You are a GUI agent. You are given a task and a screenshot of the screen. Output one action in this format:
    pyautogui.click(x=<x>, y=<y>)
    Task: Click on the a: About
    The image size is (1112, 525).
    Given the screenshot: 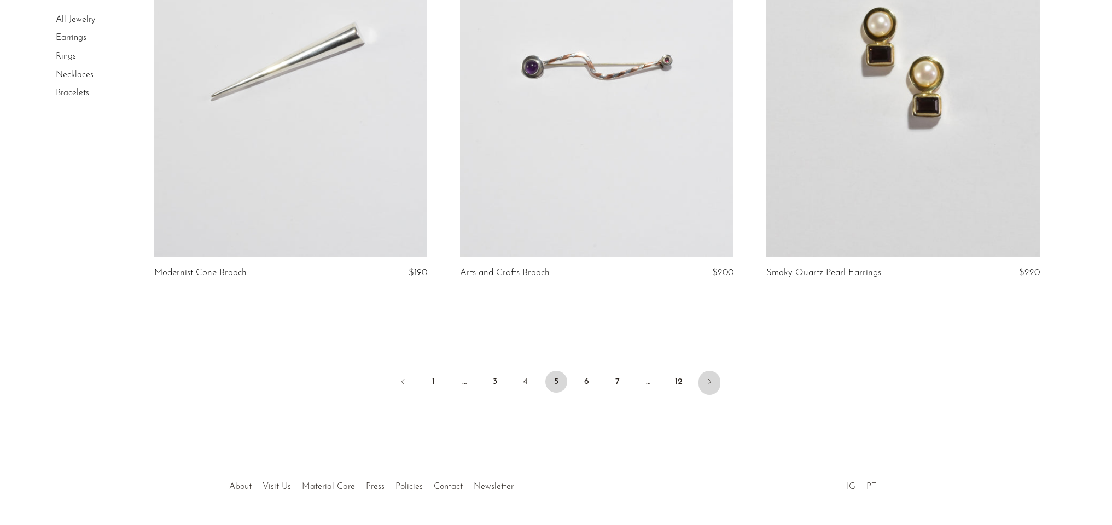 What is the action you would take?
    pyautogui.click(x=240, y=487)
    